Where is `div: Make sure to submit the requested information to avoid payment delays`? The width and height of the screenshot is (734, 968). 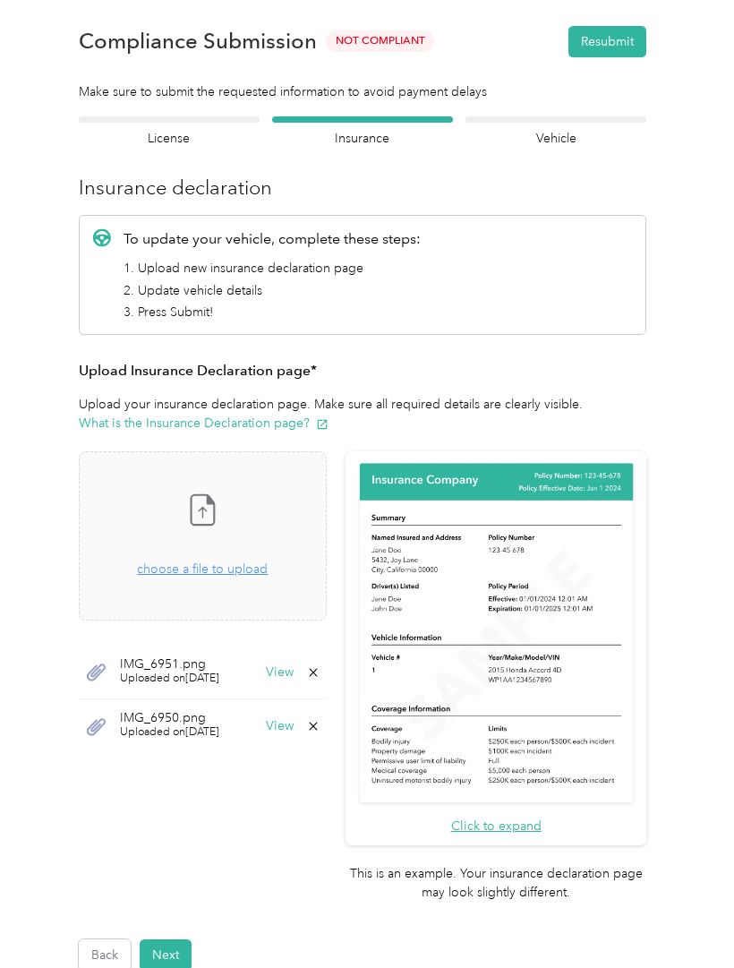
div: Make sure to submit the requested information to avoid payment delays is located at coordinates (363, 91).